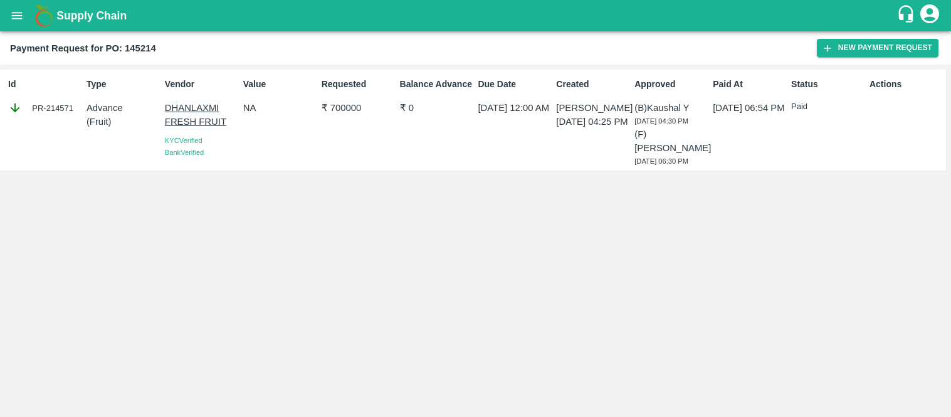 The height and width of the screenshot is (417, 951). What do you see at coordinates (44, 16) in the screenshot?
I see `img: logo` at bounding box center [44, 16].